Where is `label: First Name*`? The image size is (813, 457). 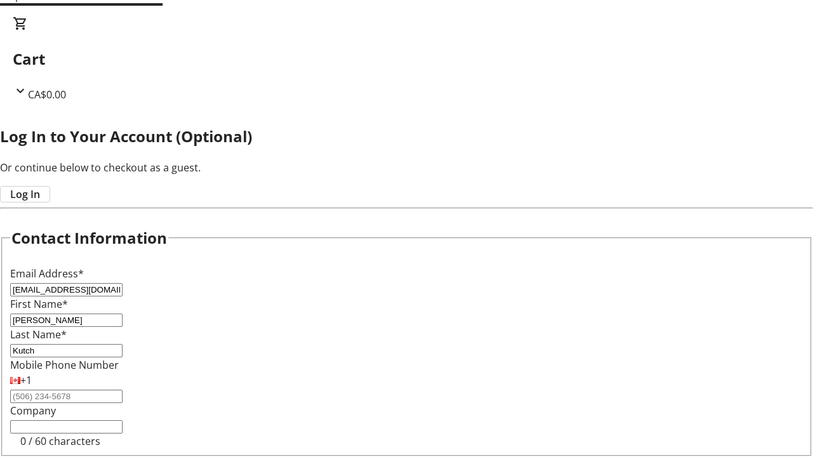 label: First Name* is located at coordinates (39, 304).